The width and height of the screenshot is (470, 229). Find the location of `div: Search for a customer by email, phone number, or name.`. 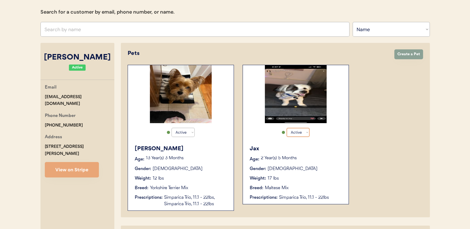

div: Search for a customer by email, phone number, or name. is located at coordinates (108, 12).